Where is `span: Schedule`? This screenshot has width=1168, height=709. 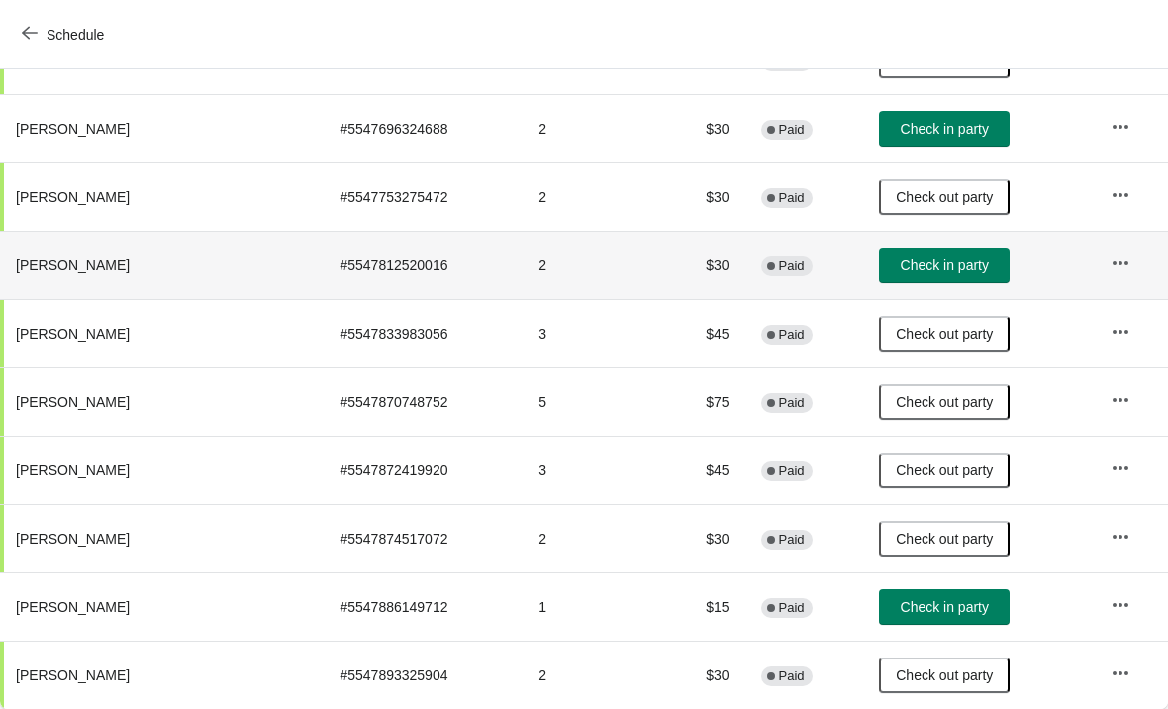
span: Schedule is located at coordinates (75, 35).